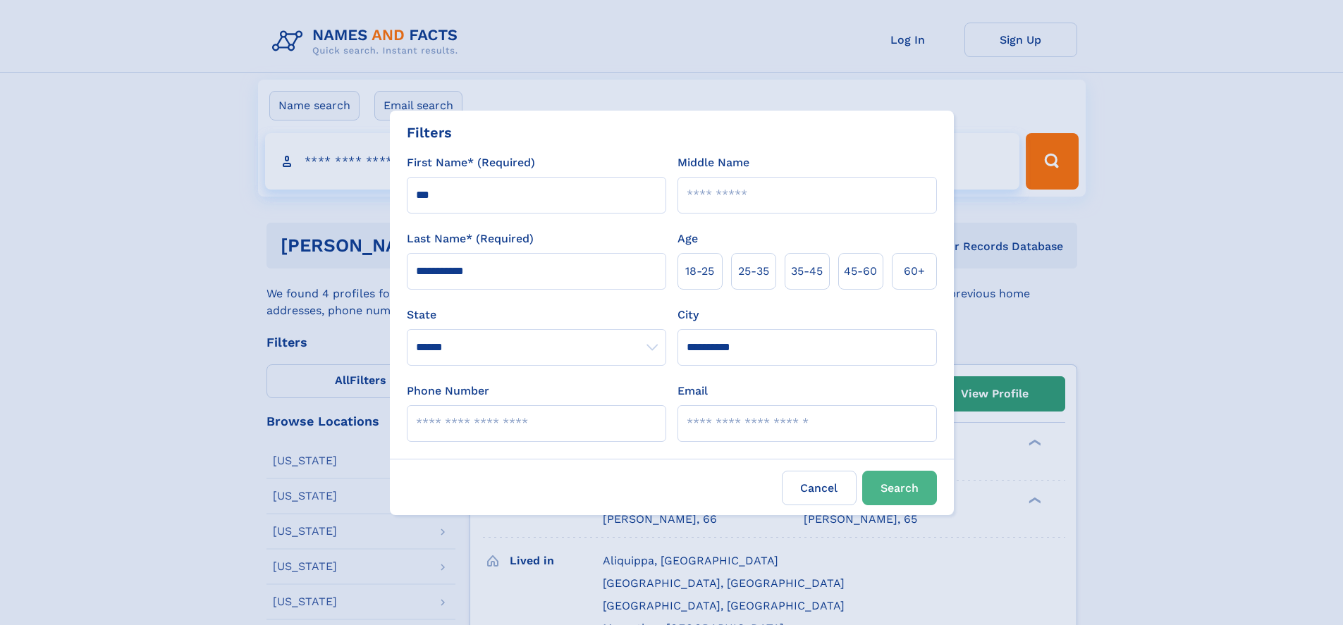 The image size is (1343, 625). I want to click on span: 45‑60, so click(860, 271).